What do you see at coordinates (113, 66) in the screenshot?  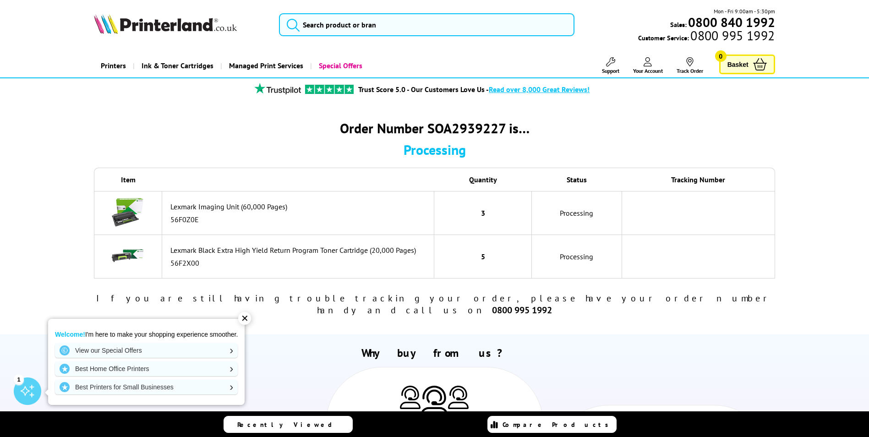 I see `a: Printers` at bounding box center [113, 66].